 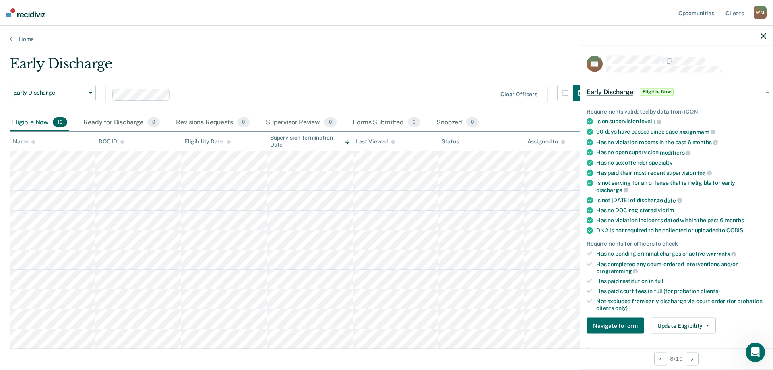 What do you see at coordinates (681, 132) in the screenshot?
I see `div: 90 days have passed since case` at bounding box center [681, 132].